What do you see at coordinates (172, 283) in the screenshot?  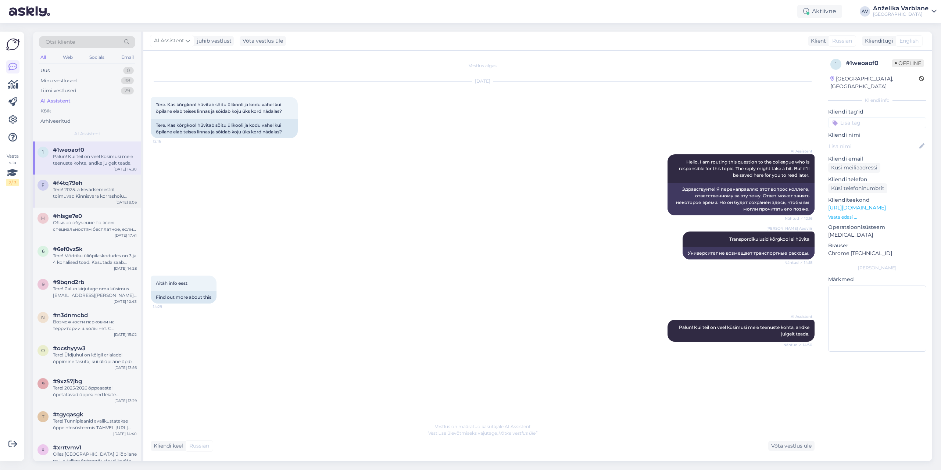 I see `span: Aitäh info eest` at bounding box center [172, 283].